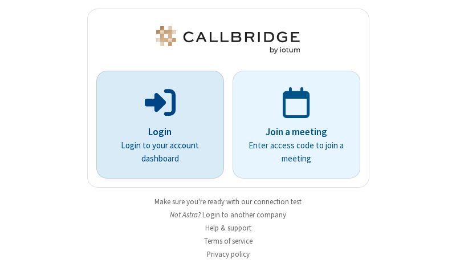 The height and width of the screenshot is (263, 456). What do you see at coordinates (228, 40) in the screenshot?
I see `img: Astra` at bounding box center [228, 40].